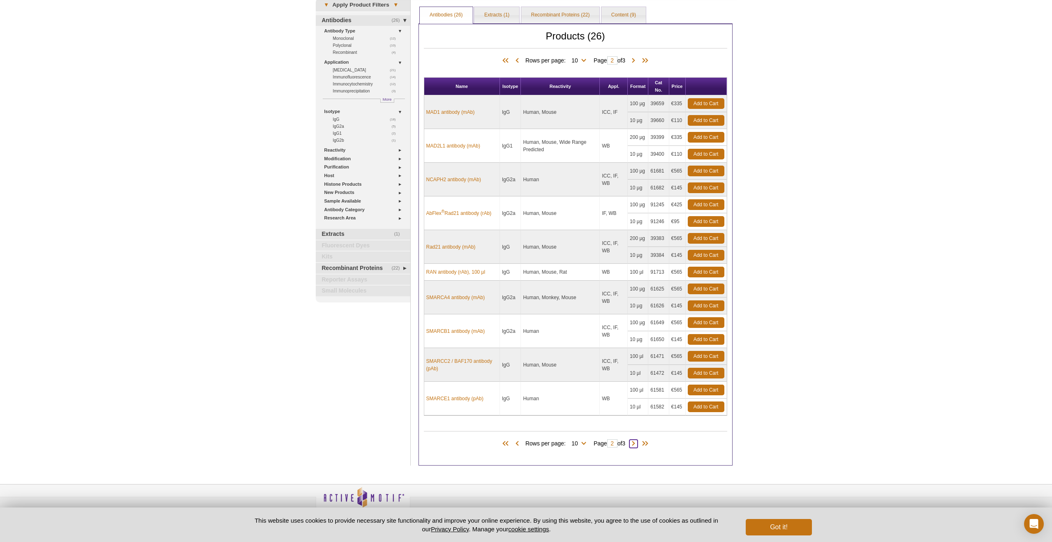 This screenshot has height=542, width=1052. Describe the element at coordinates (659, 171) in the screenshot. I see `td: 61681` at that location.